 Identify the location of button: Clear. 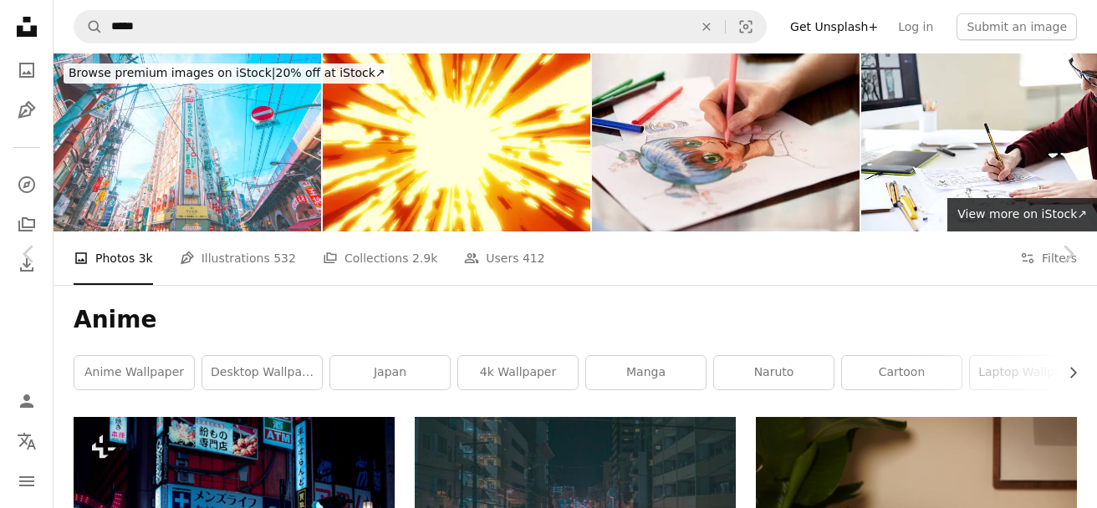
(706, 27).